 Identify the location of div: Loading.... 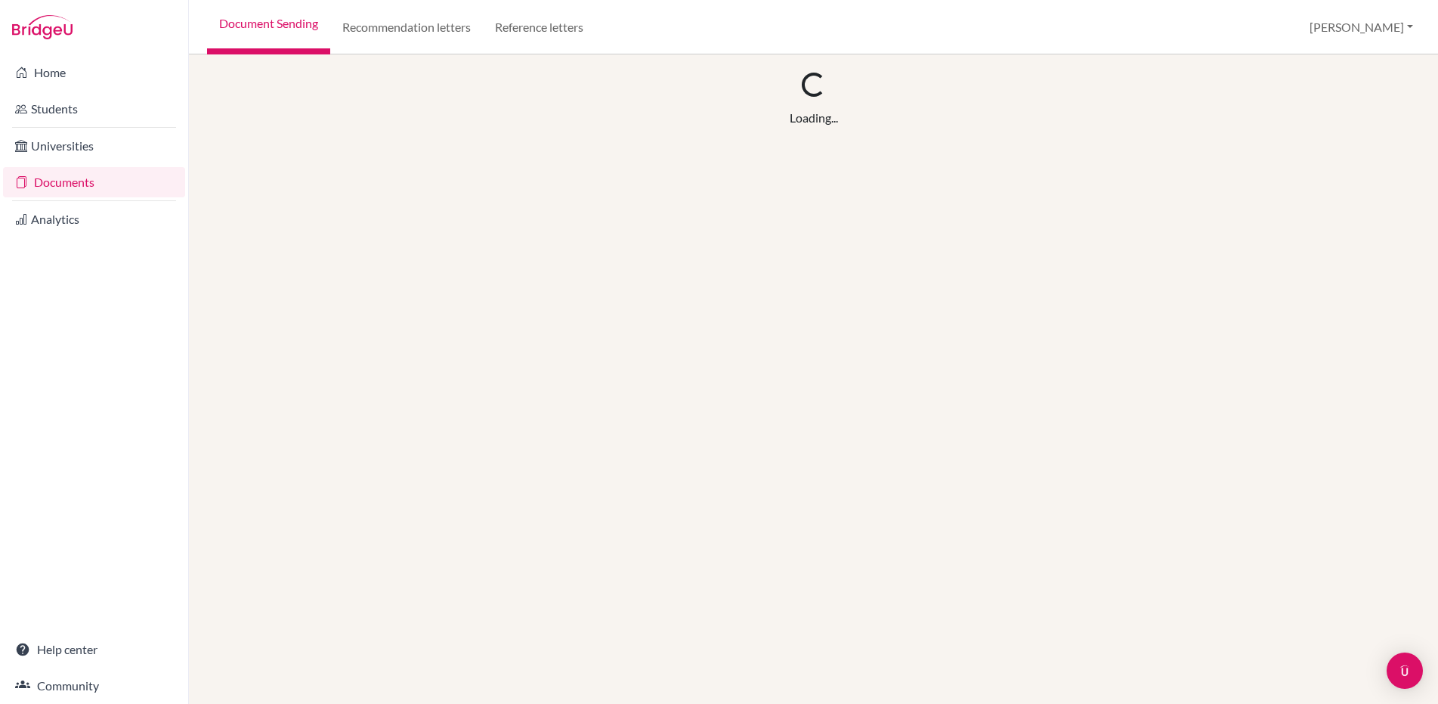
(814, 118).